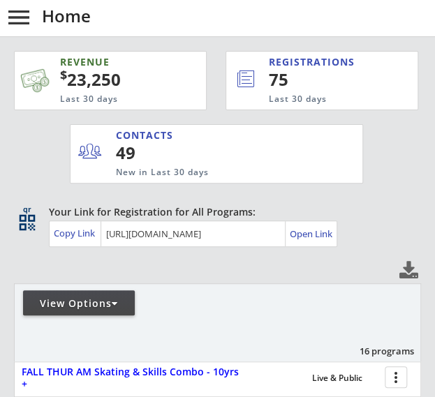 Image resolution: width=435 pixels, height=397 pixels. I want to click on div: CONTACTS, so click(147, 135).